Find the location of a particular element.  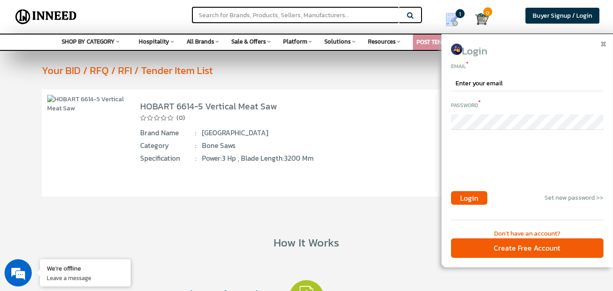

div: Email is located at coordinates (528, 65).